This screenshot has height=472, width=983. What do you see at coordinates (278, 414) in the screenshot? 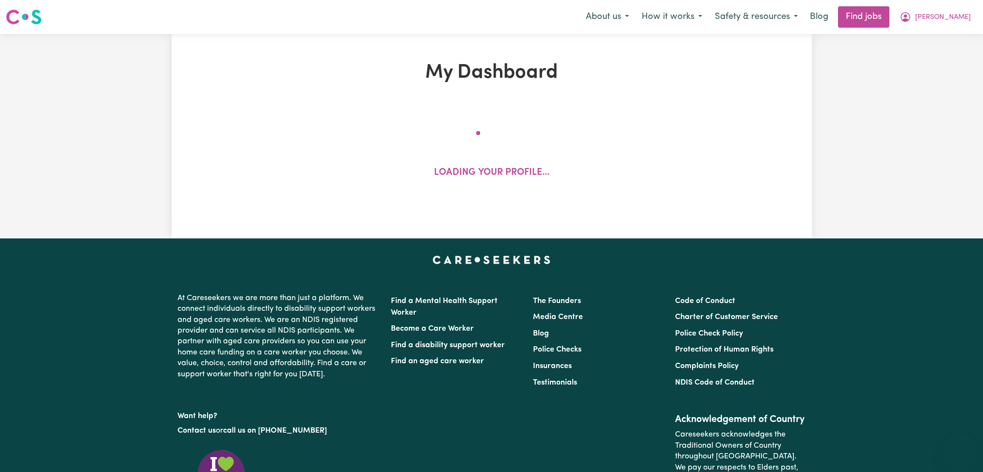
I see `p: Want help?` at bounding box center [278, 414].